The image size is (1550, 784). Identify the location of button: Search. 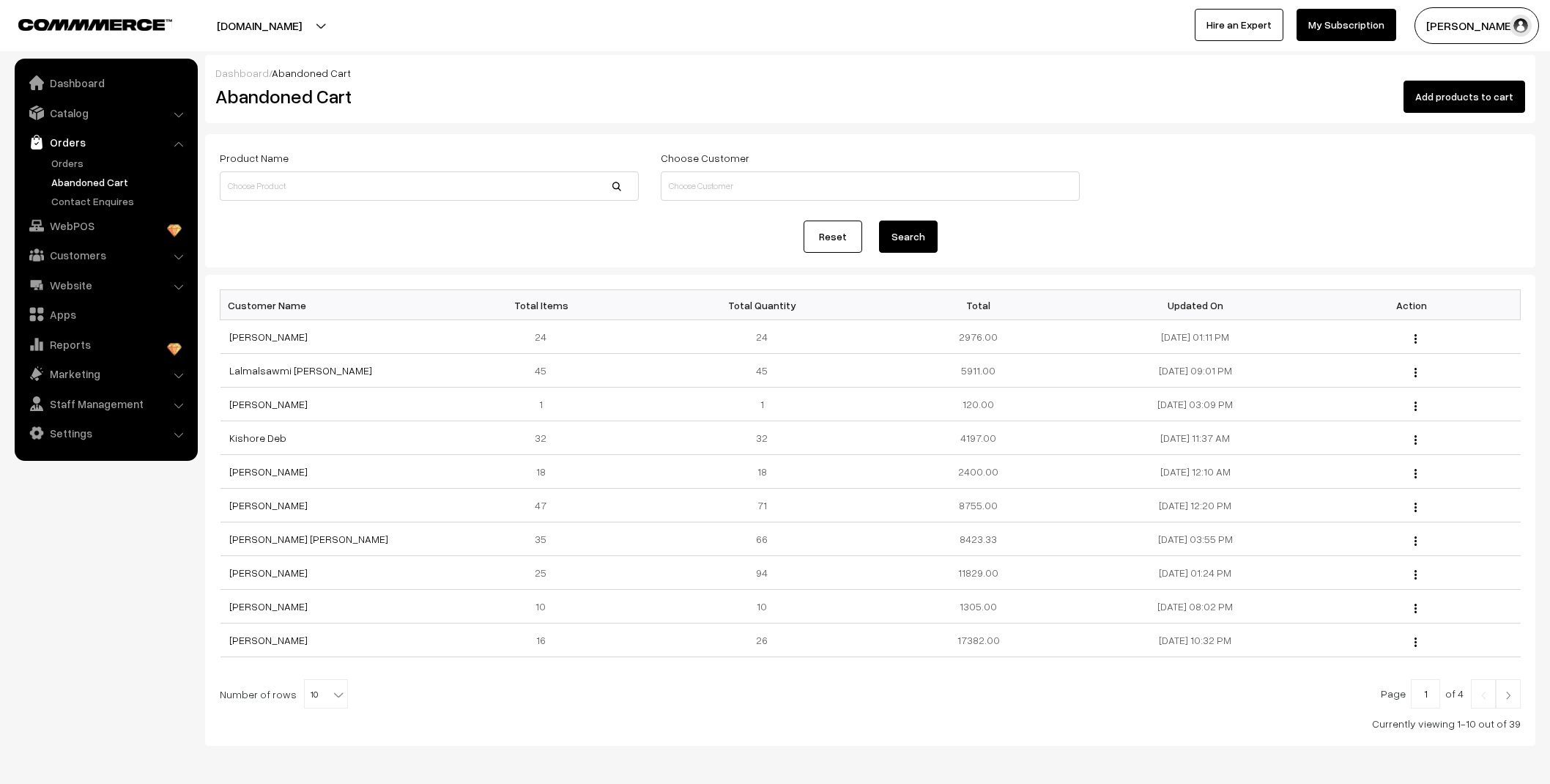
(909, 236).